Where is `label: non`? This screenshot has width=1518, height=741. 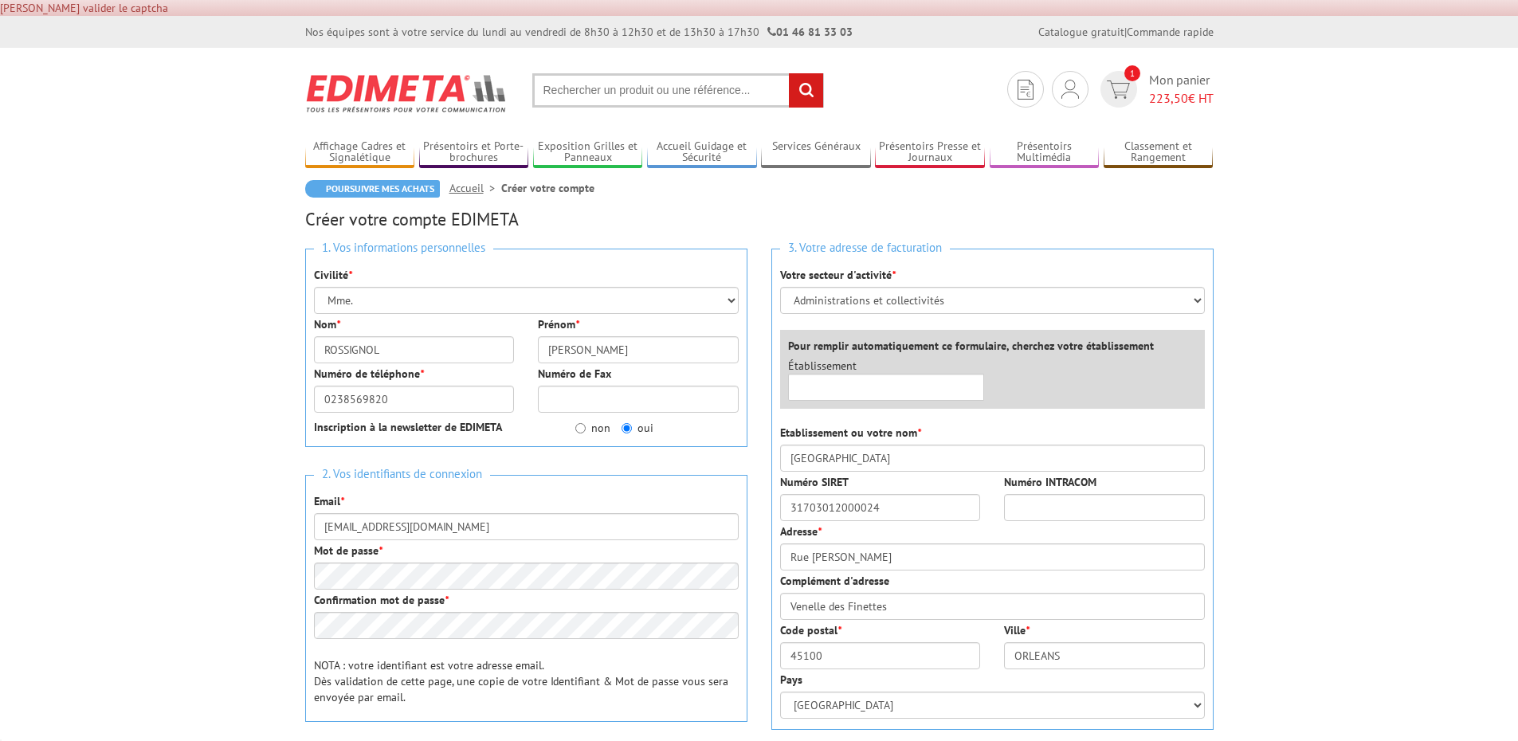 label: non is located at coordinates (593, 428).